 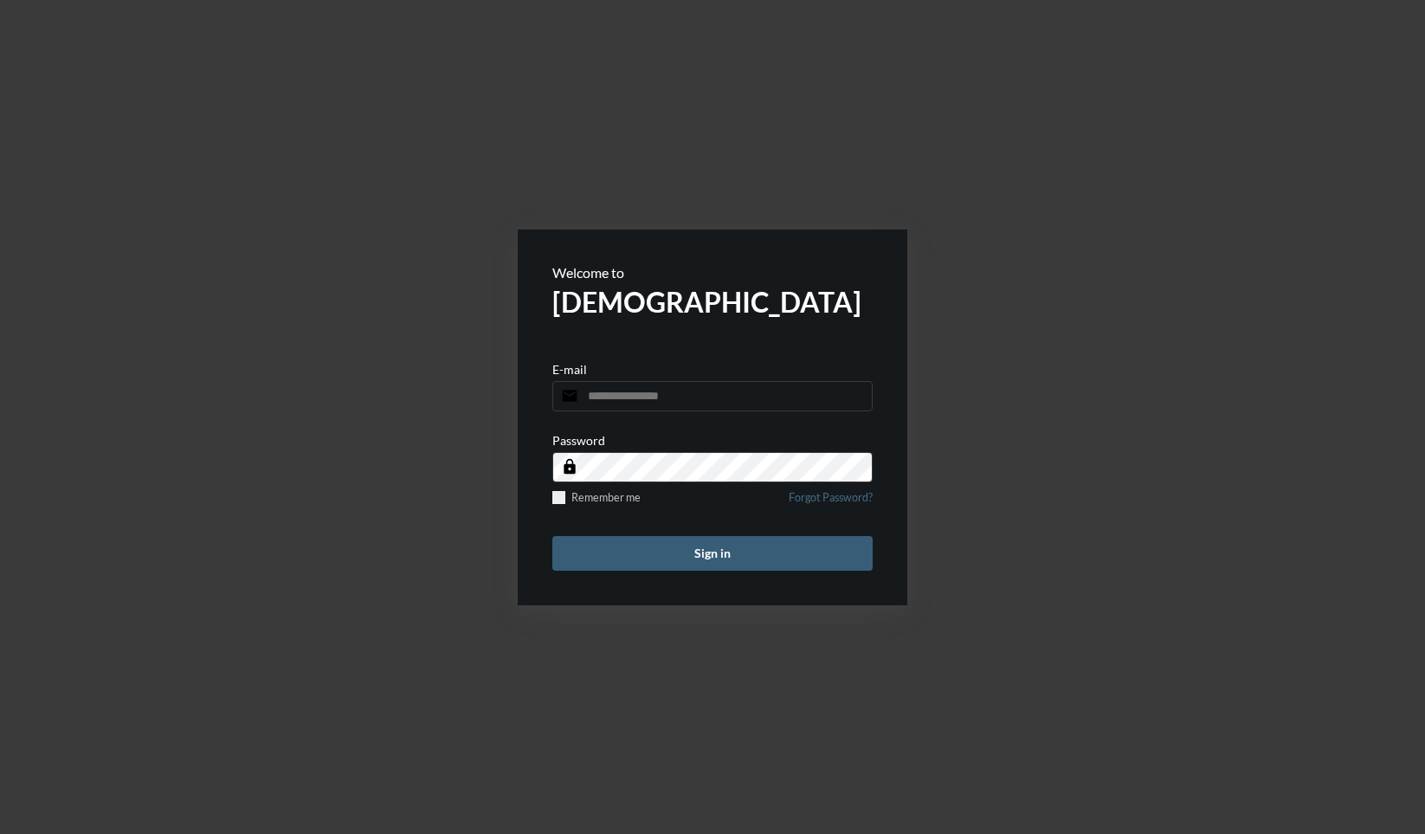 What do you see at coordinates (713, 553) in the screenshot?
I see `button: Sign in` at bounding box center [713, 553].